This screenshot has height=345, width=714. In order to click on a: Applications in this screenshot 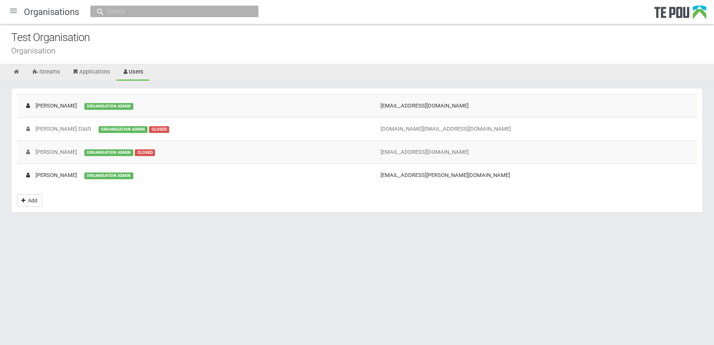, I will do `click(91, 72)`.